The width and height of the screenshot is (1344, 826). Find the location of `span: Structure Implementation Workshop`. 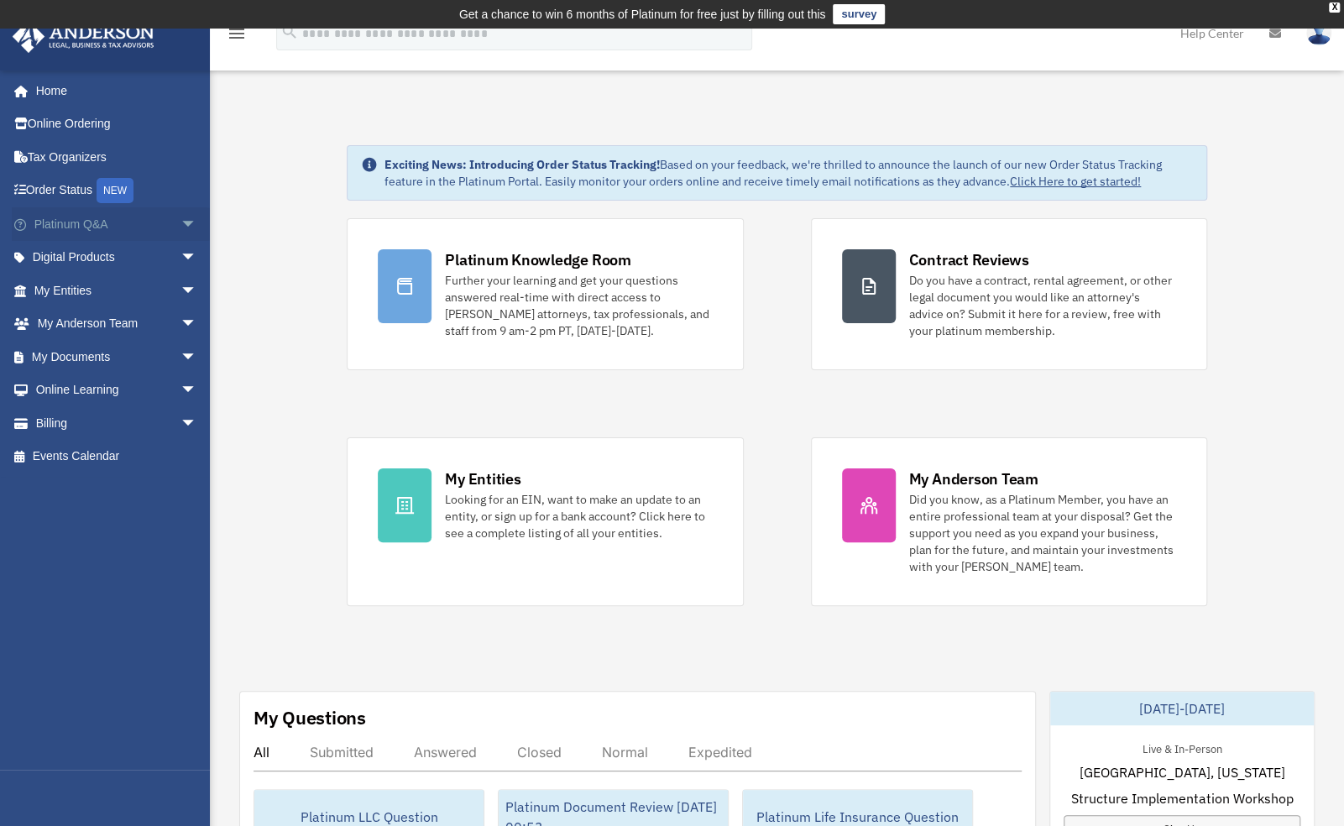

span: Structure Implementation Workshop is located at coordinates (1181, 799).